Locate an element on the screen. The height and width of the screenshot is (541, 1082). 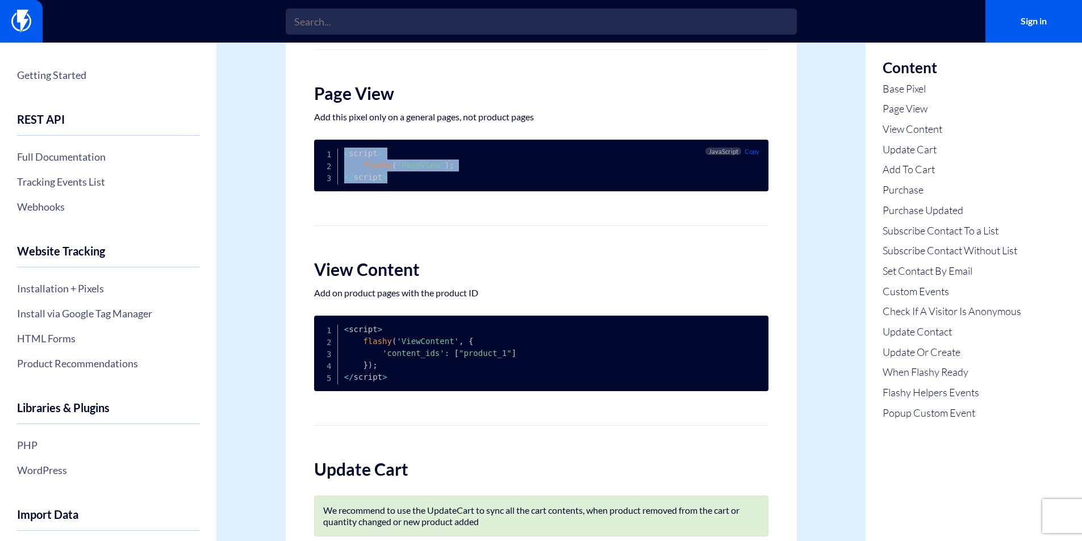
h2: Page View is located at coordinates (541, 93).